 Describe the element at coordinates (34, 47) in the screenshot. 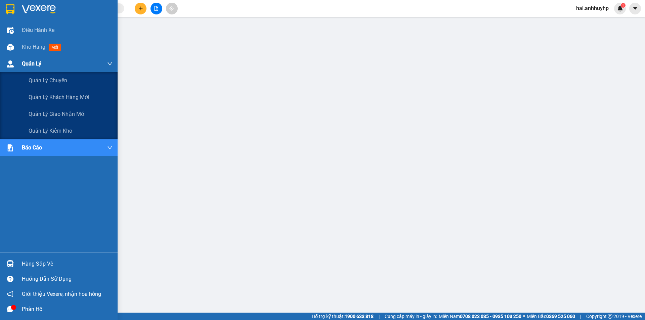

I see `span: Kho hàng` at that location.